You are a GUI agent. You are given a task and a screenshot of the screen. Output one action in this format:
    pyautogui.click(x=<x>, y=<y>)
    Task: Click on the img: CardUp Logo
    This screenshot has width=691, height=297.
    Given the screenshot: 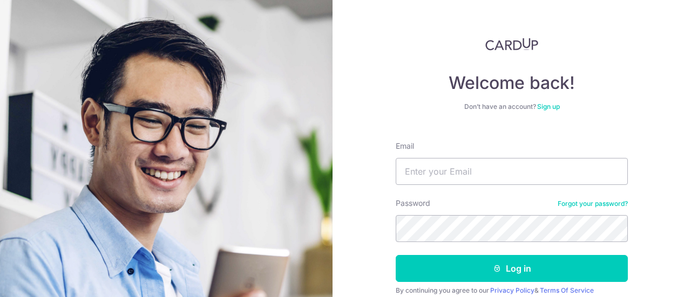 What is the action you would take?
    pyautogui.click(x=512, y=44)
    